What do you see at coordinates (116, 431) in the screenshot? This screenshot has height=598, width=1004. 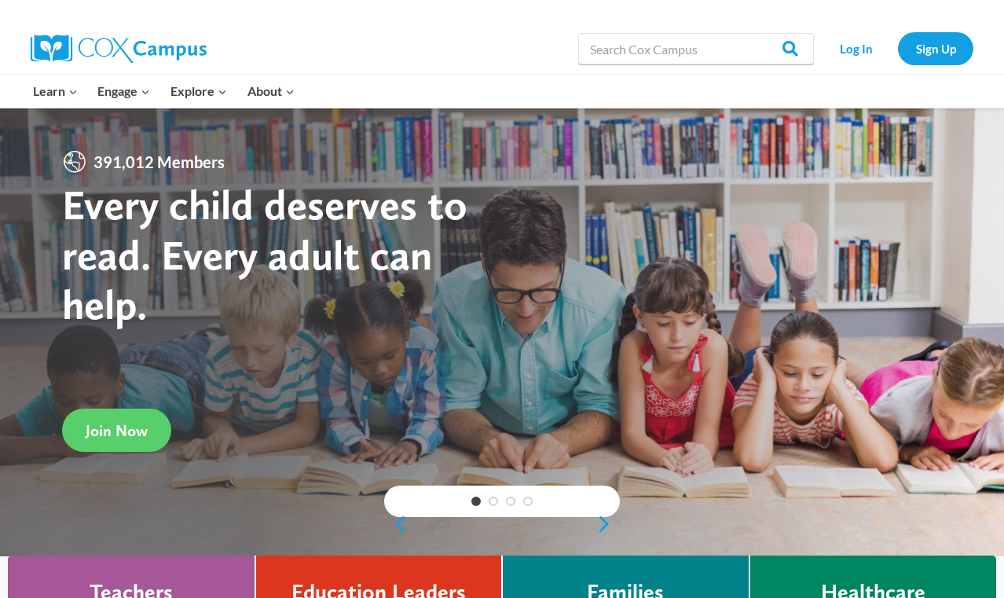 I see `span: Join Now` at bounding box center [116, 431].